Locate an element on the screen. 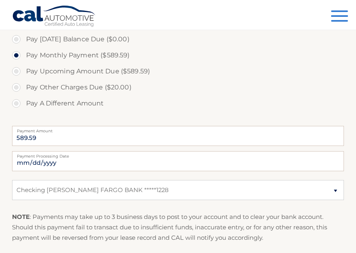  label: Pay A Different Amount is located at coordinates (178, 104).